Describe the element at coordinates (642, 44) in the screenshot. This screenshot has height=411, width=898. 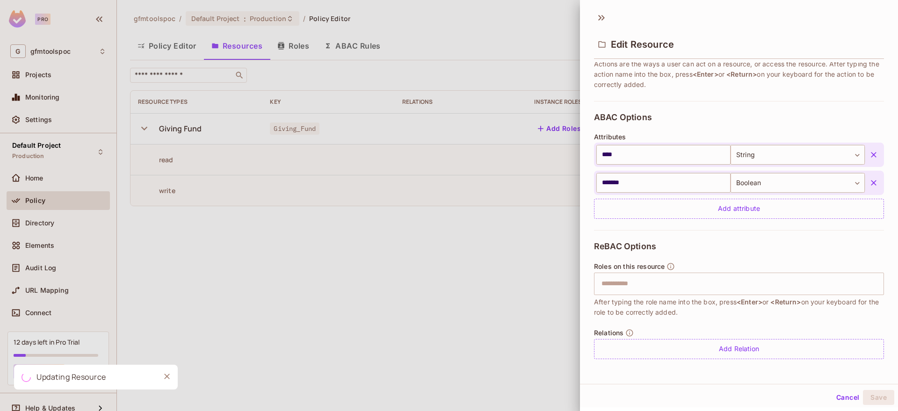
I see `span: Edit Resource` at that location.